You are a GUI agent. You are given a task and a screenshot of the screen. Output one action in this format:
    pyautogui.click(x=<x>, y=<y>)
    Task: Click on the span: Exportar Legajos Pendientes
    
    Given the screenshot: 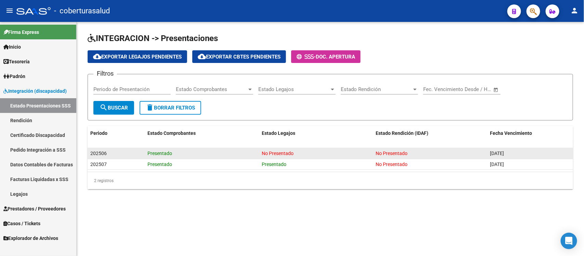 What is the action you would take?
    pyautogui.click(x=137, y=57)
    